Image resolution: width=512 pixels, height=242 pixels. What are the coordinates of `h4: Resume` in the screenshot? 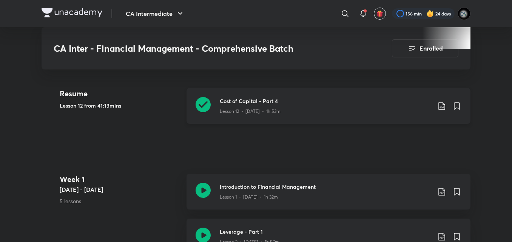 It's located at (120, 94).